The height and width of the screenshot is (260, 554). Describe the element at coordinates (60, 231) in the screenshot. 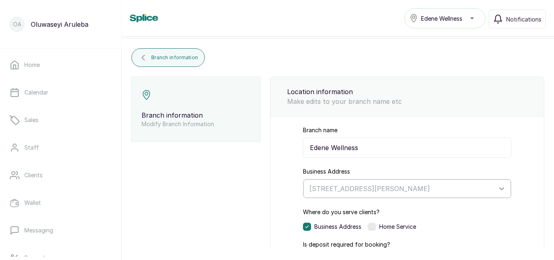

I see `a: Messaging` at that location.